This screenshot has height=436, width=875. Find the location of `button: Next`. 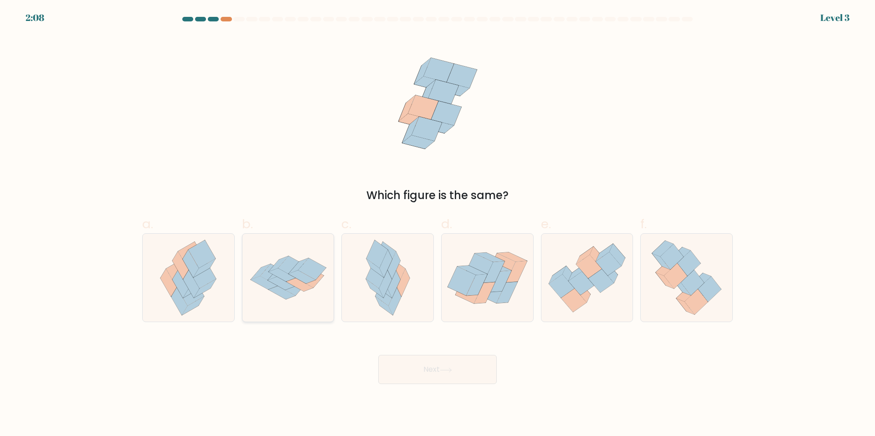

button: Next is located at coordinates (438, 370).